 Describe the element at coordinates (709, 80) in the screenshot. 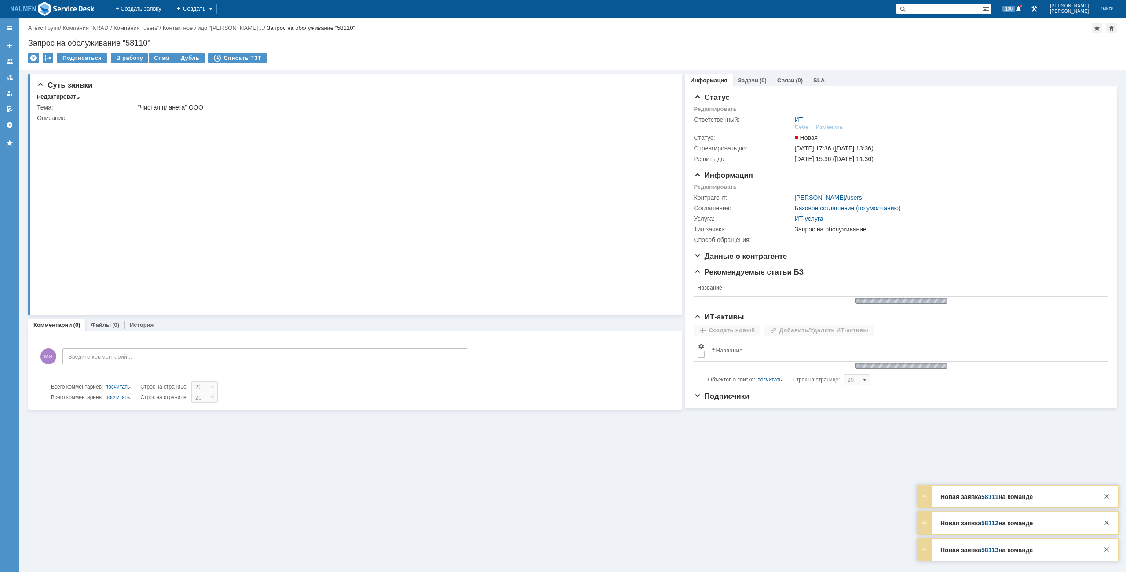

I see `a: Информация` at that location.